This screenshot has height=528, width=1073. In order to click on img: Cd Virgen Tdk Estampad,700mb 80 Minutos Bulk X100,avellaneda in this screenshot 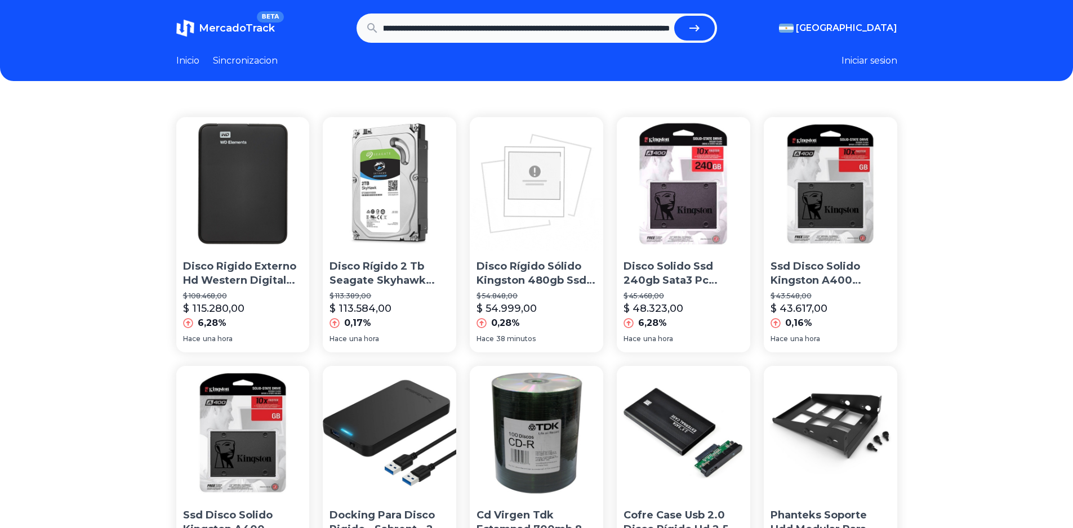, I will do `click(536, 433)`.